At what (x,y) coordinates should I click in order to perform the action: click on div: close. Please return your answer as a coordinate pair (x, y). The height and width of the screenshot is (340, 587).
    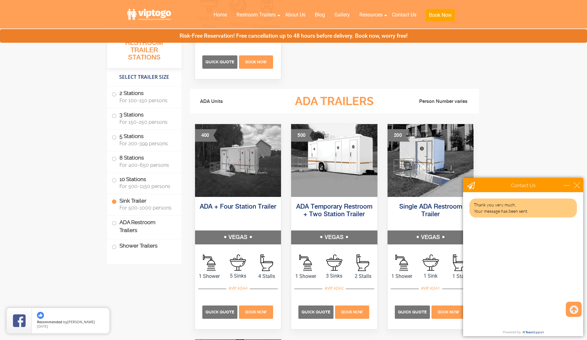
    Looking at the image, I should click on (118, 11).